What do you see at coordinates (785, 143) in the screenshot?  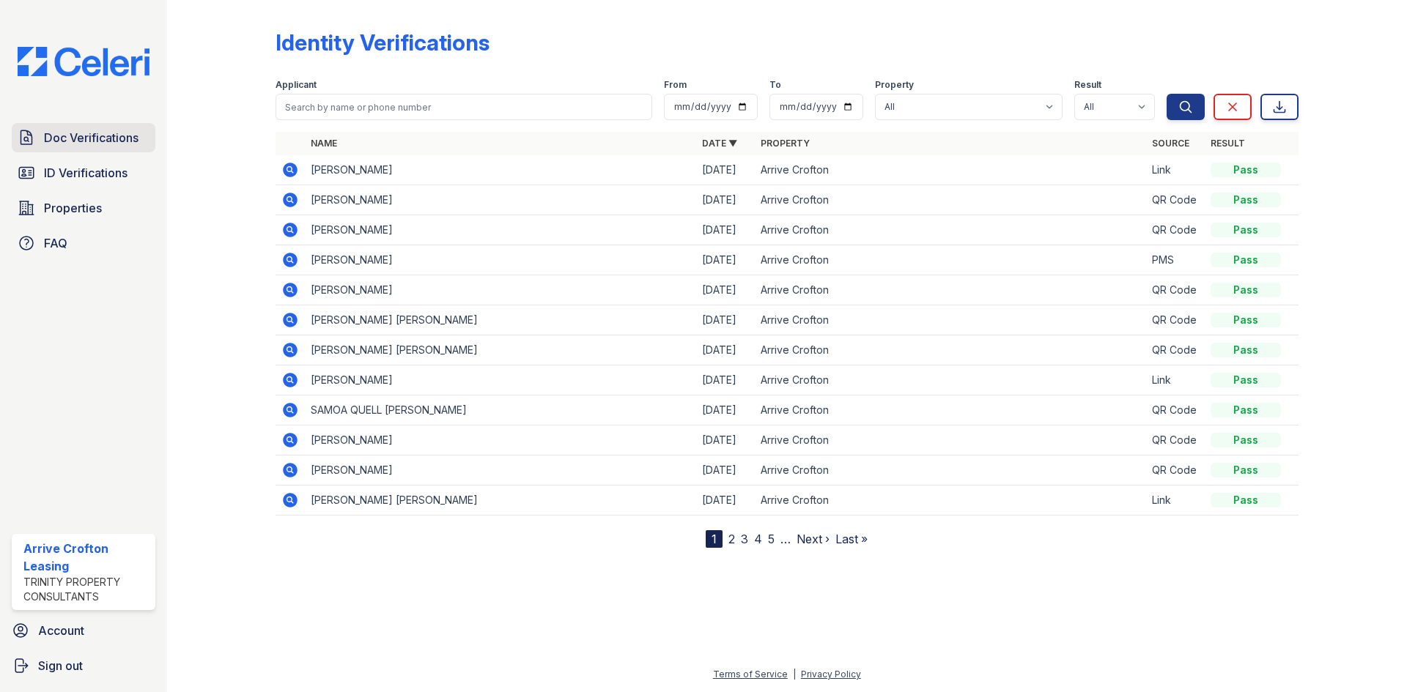 I see `a: Property` at bounding box center [785, 143].